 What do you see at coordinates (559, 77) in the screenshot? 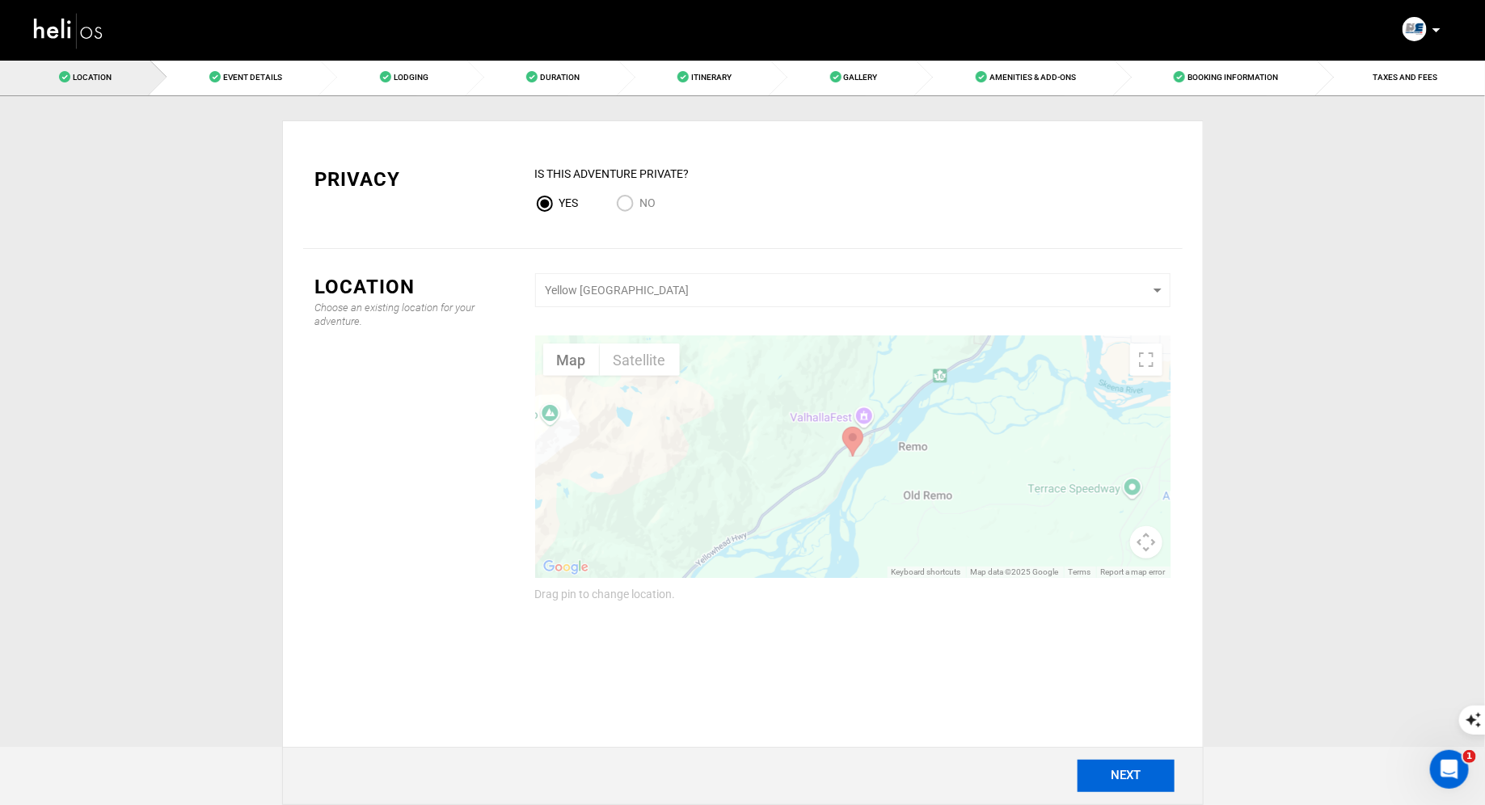
I see `span: Duration` at bounding box center [559, 77].